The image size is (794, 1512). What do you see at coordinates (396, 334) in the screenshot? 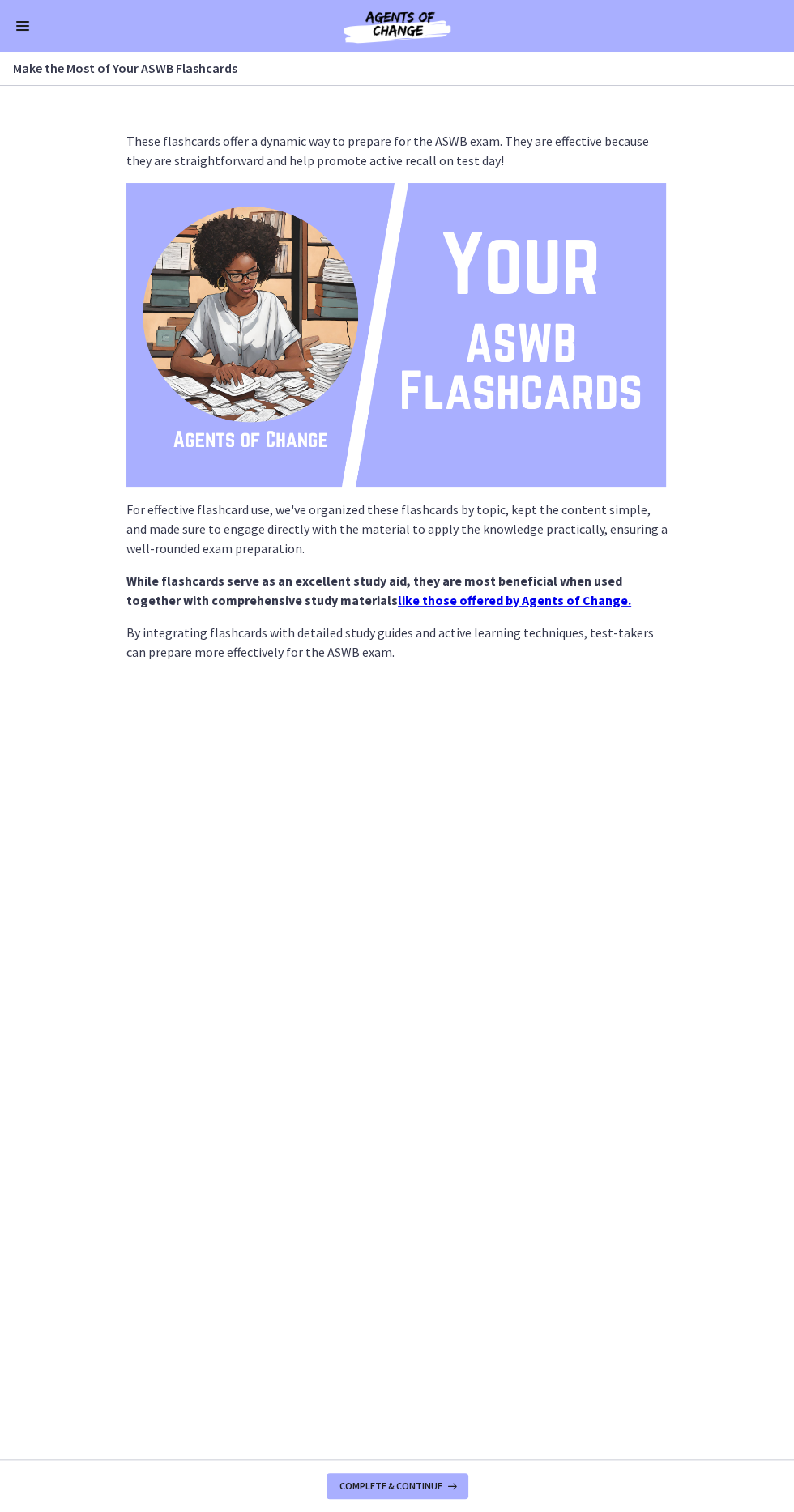
I see `img: Your_ASWB_Flashcards.png` at bounding box center [396, 334].